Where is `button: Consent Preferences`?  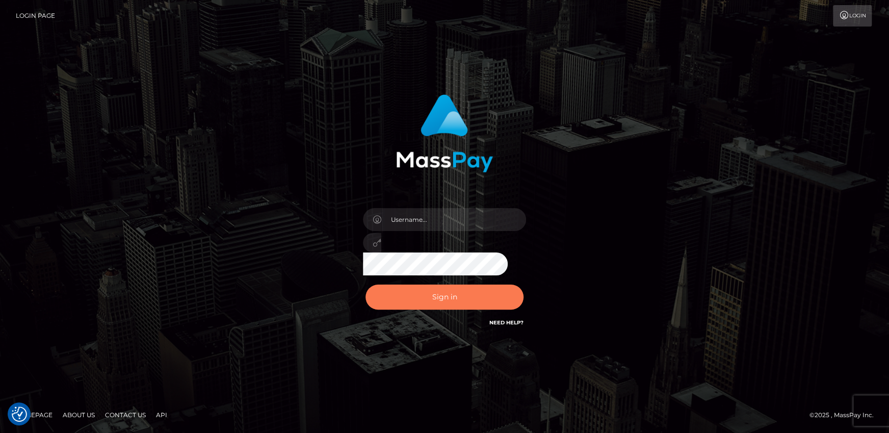 button: Consent Preferences is located at coordinates (19, 414).